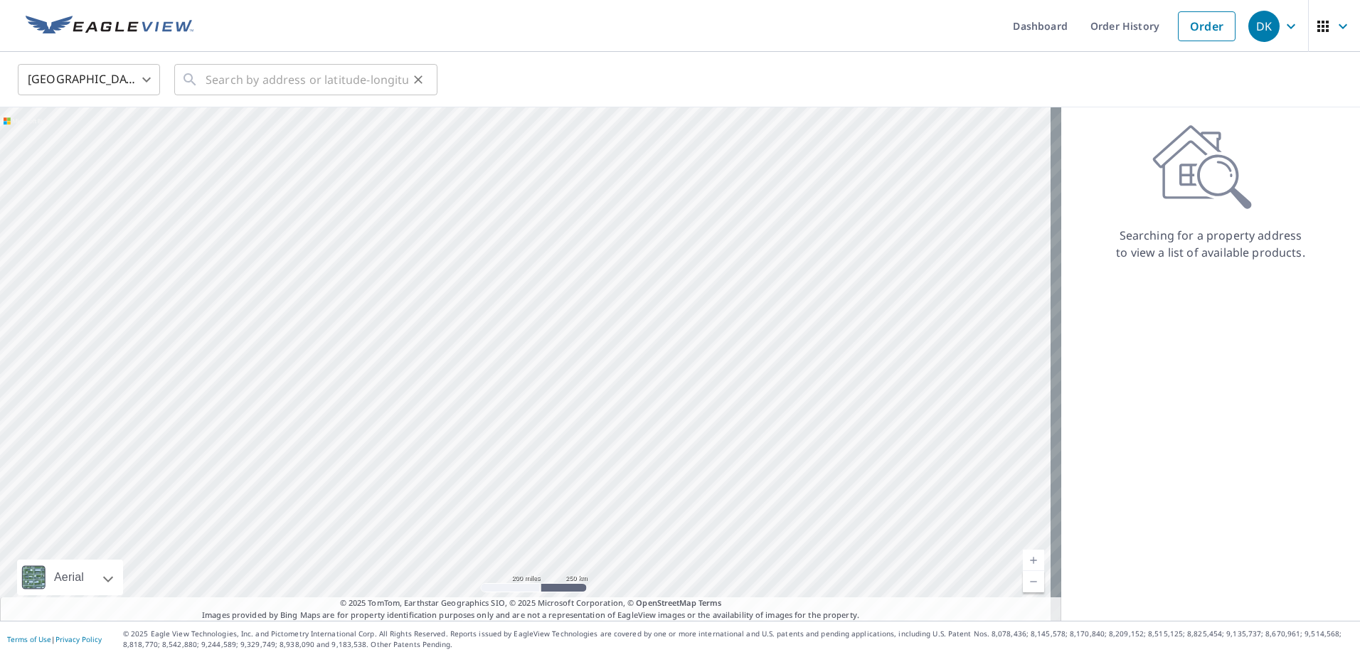 The height and width of the screenshot is (657, 1360). I want to click on a: Terms of Use, so click(29, 640).